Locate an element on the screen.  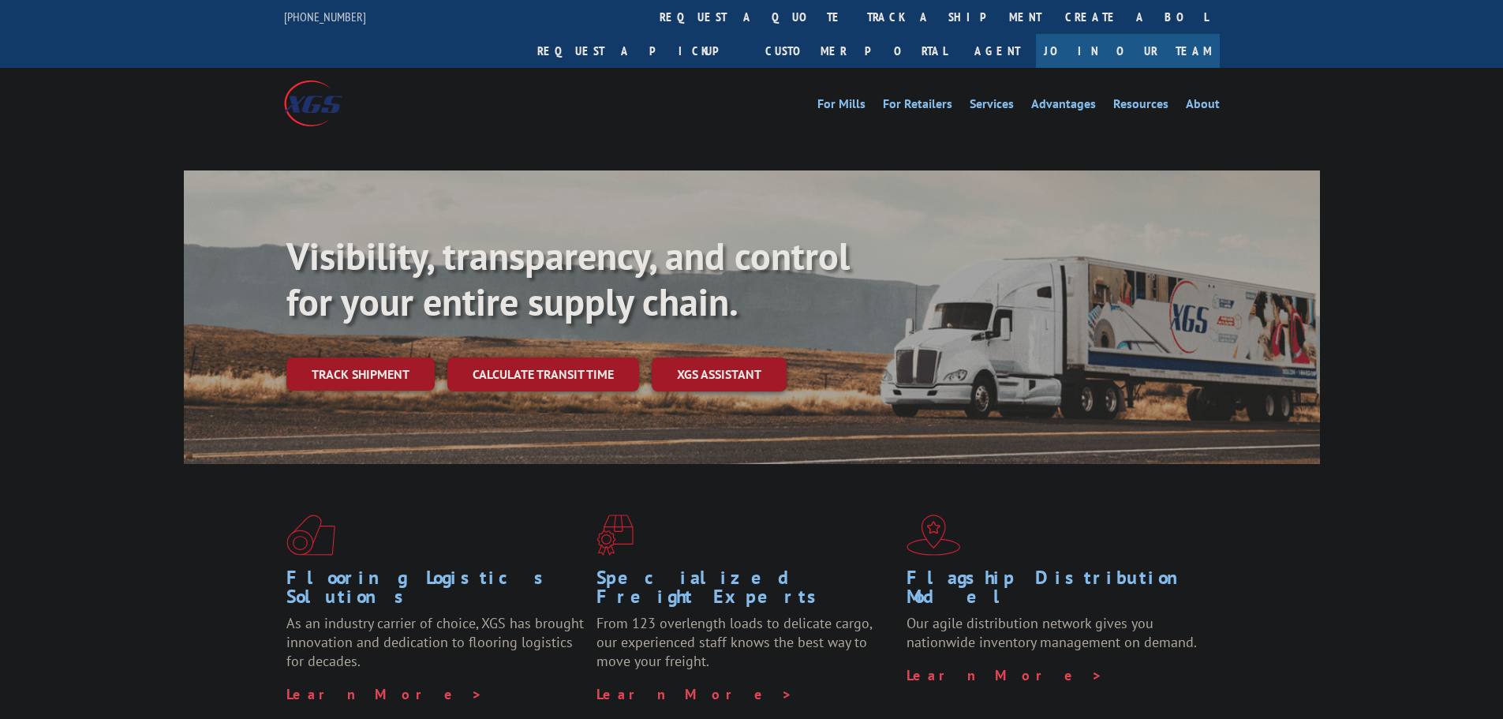
p: From 123 overlength loads to delicate cargo, our experienced staff knows the best way to move you... is located at coordinates (746, 649).